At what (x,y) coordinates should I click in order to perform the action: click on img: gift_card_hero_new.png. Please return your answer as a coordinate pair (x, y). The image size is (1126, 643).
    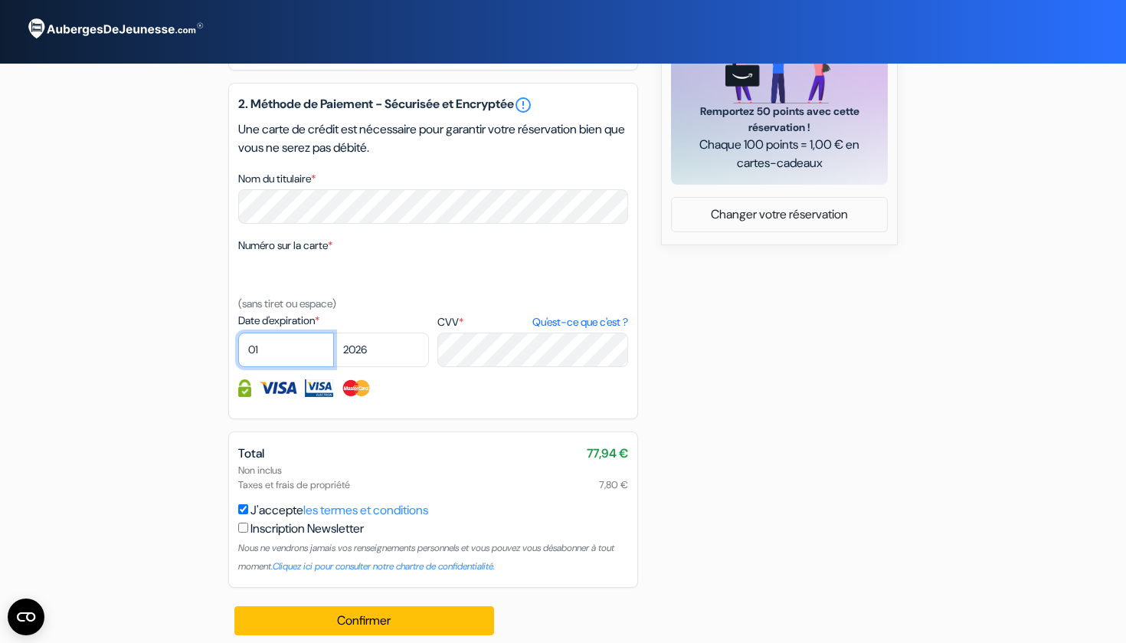
    Looking at the image, I should click on (779, 64).